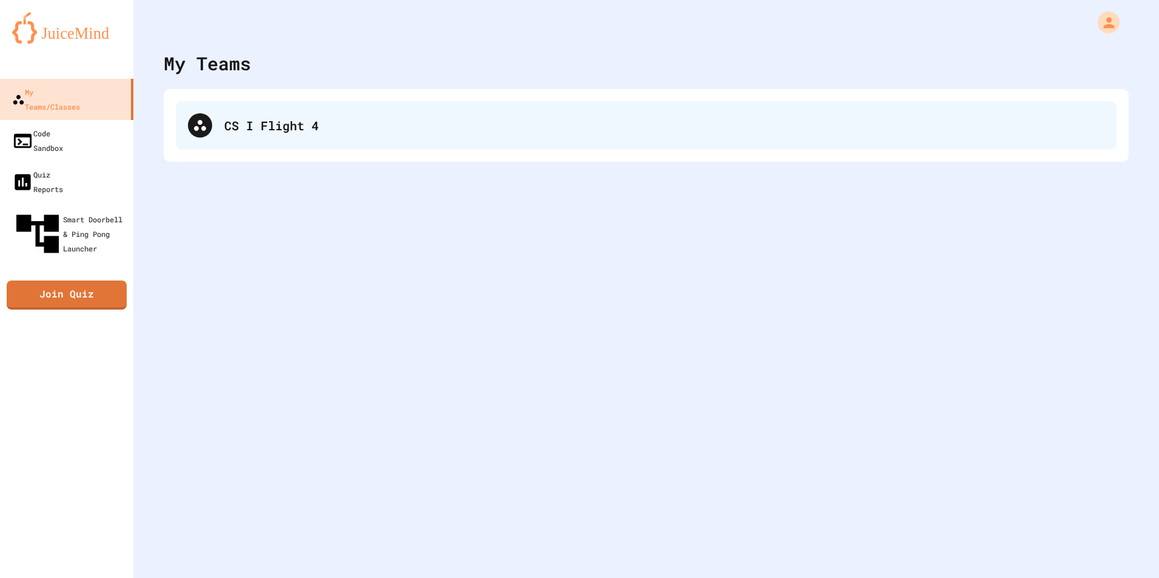  I want to click on div: My Teams/Classes, so click(46, 99).